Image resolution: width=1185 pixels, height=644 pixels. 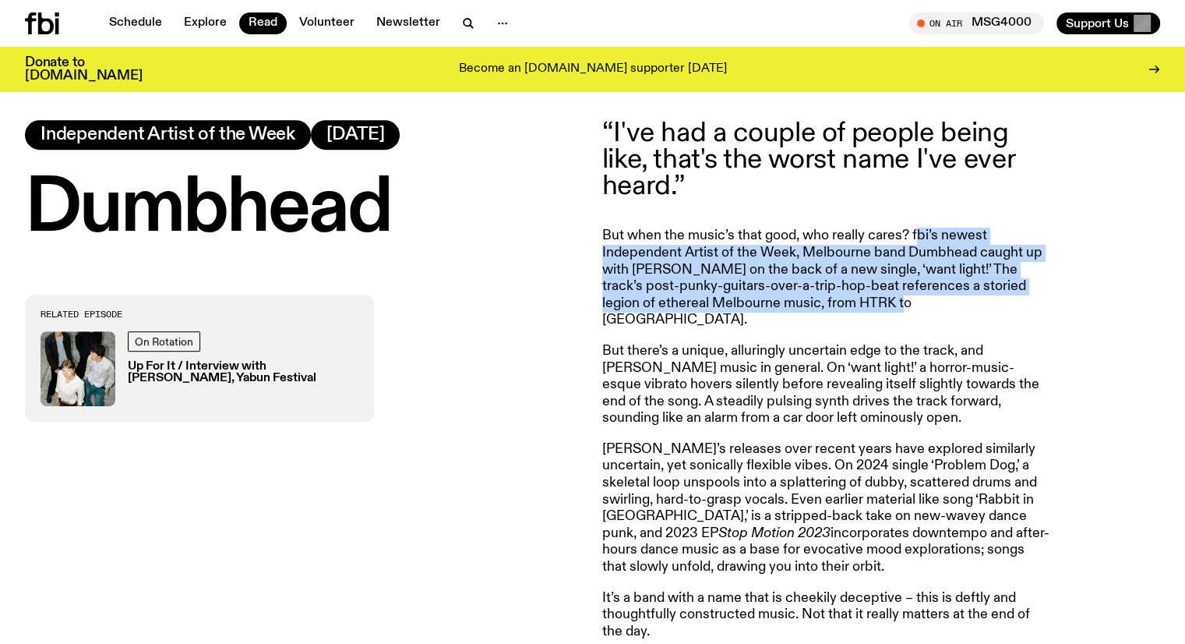 I want to click on span: Independent Artist of the Week, so click(x=168, y=135).